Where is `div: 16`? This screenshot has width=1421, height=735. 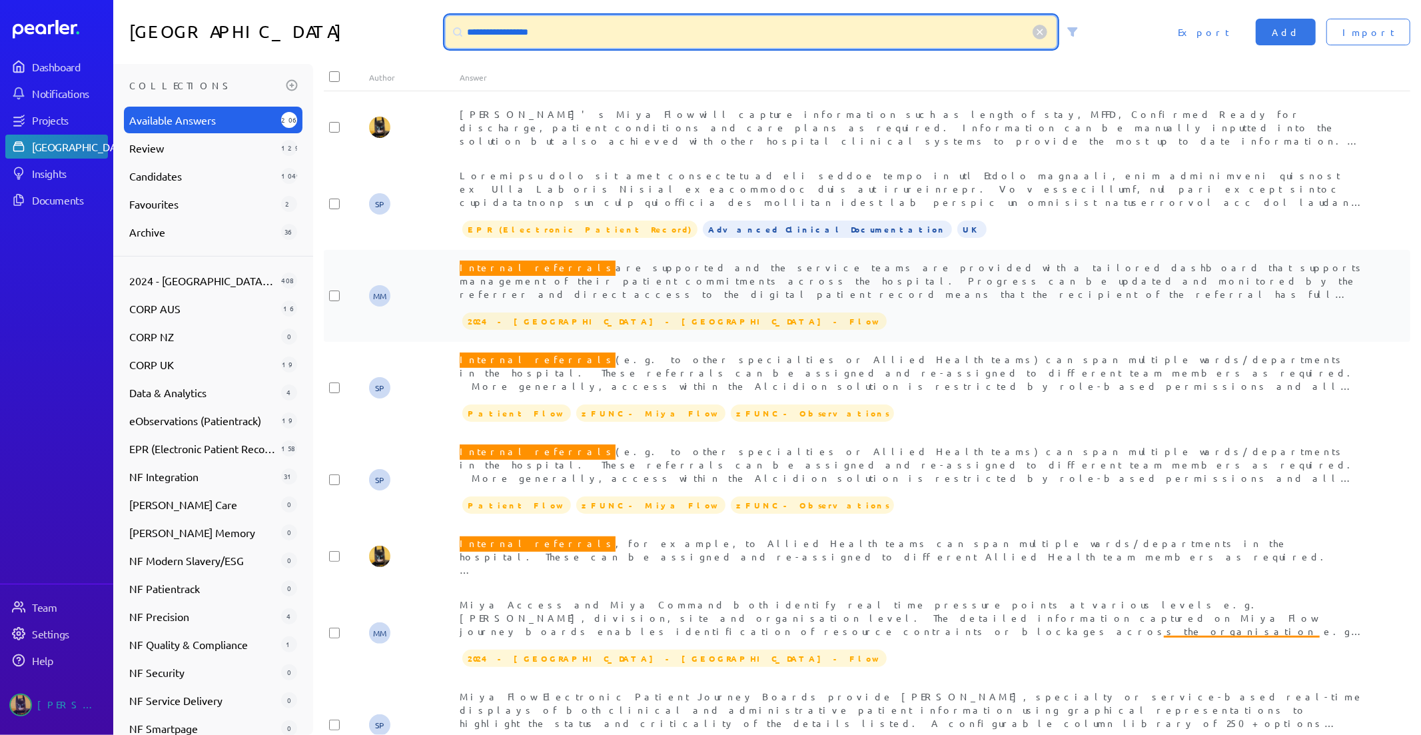 div: 16 is located at coordinates (289, 308).